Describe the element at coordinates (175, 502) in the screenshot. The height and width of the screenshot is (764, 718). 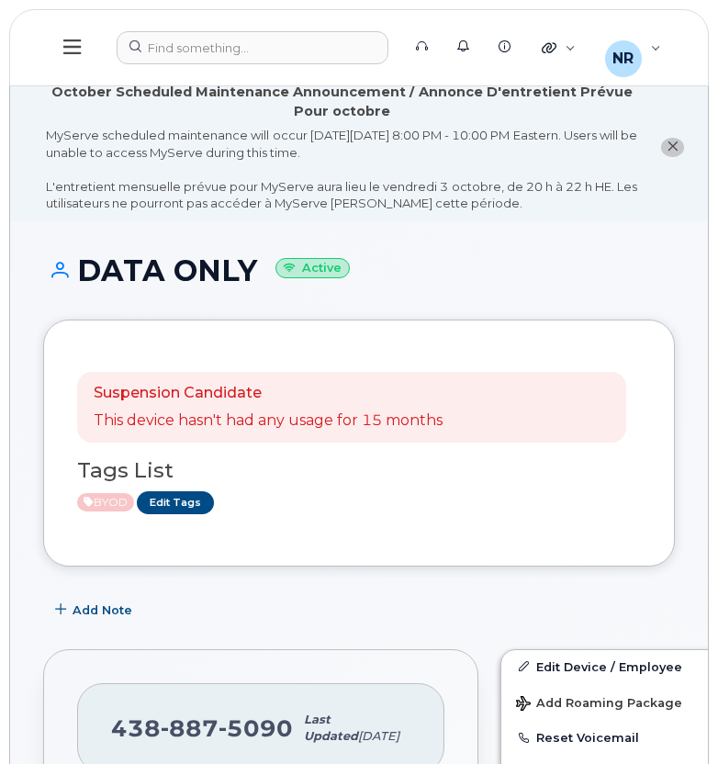
I see `a: Edit Tags` at that location.